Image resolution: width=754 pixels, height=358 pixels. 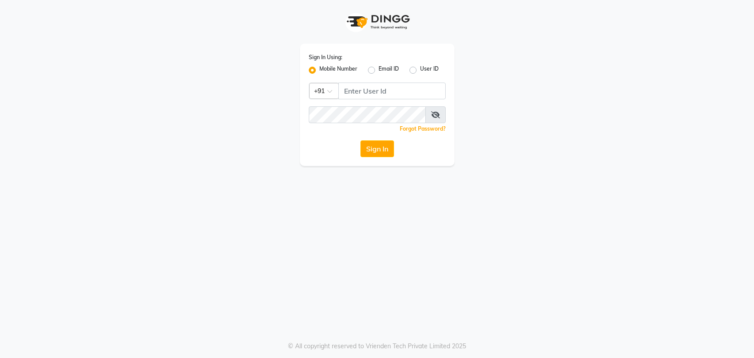 I want to click on img: logo1.svg, so click(x=377, y=22).